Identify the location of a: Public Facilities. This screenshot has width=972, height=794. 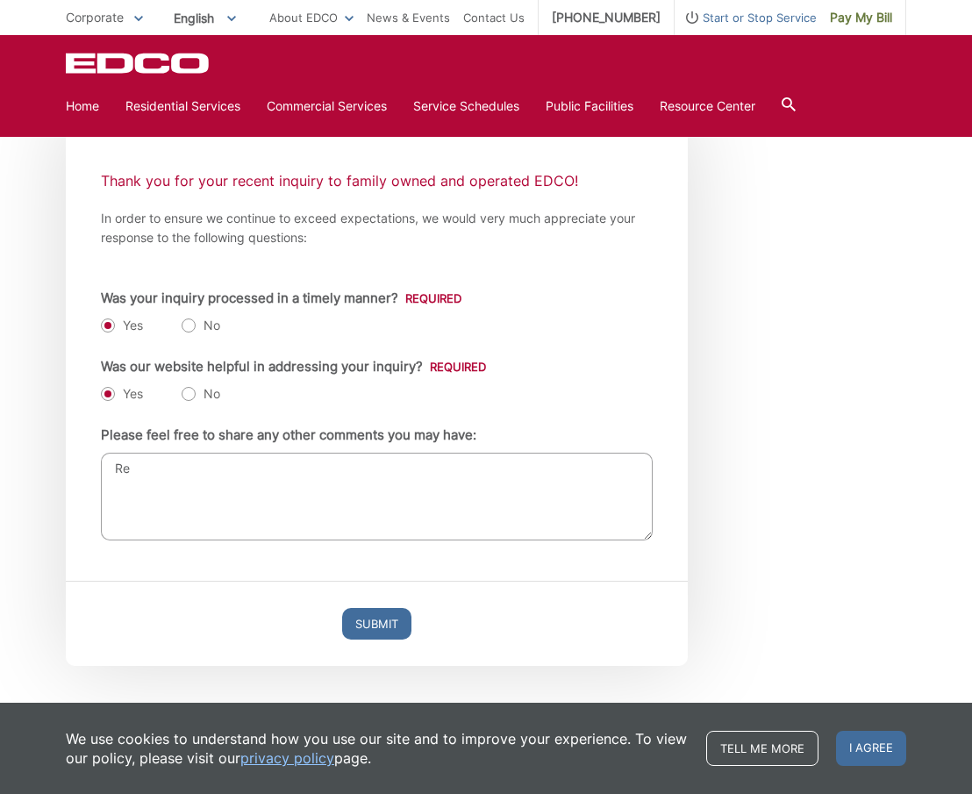
(590, 106).